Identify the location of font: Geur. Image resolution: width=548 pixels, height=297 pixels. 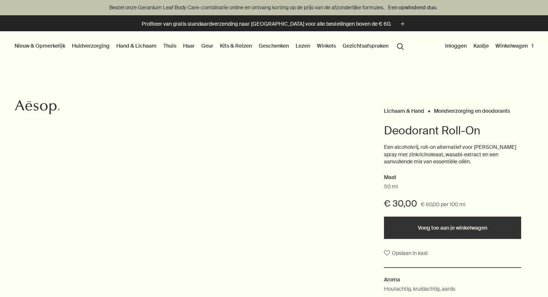
(207, 46).